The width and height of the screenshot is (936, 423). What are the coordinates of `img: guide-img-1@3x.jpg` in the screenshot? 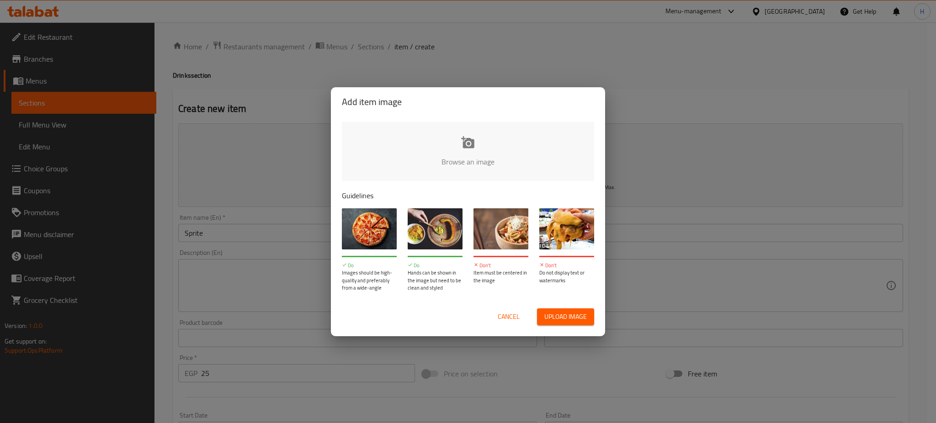 It's located at (369, 229).